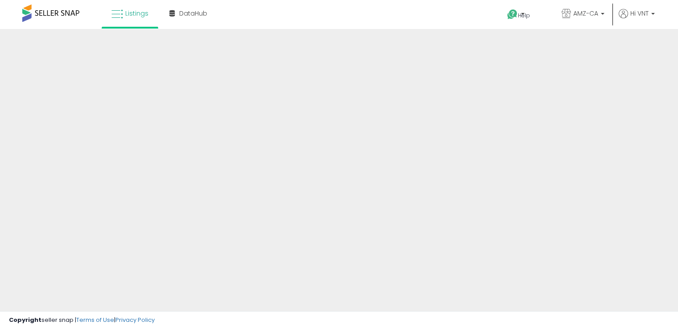 This screenshot has width=678, height=329. I want to click on span: Hi VNT, so click(639, 13).